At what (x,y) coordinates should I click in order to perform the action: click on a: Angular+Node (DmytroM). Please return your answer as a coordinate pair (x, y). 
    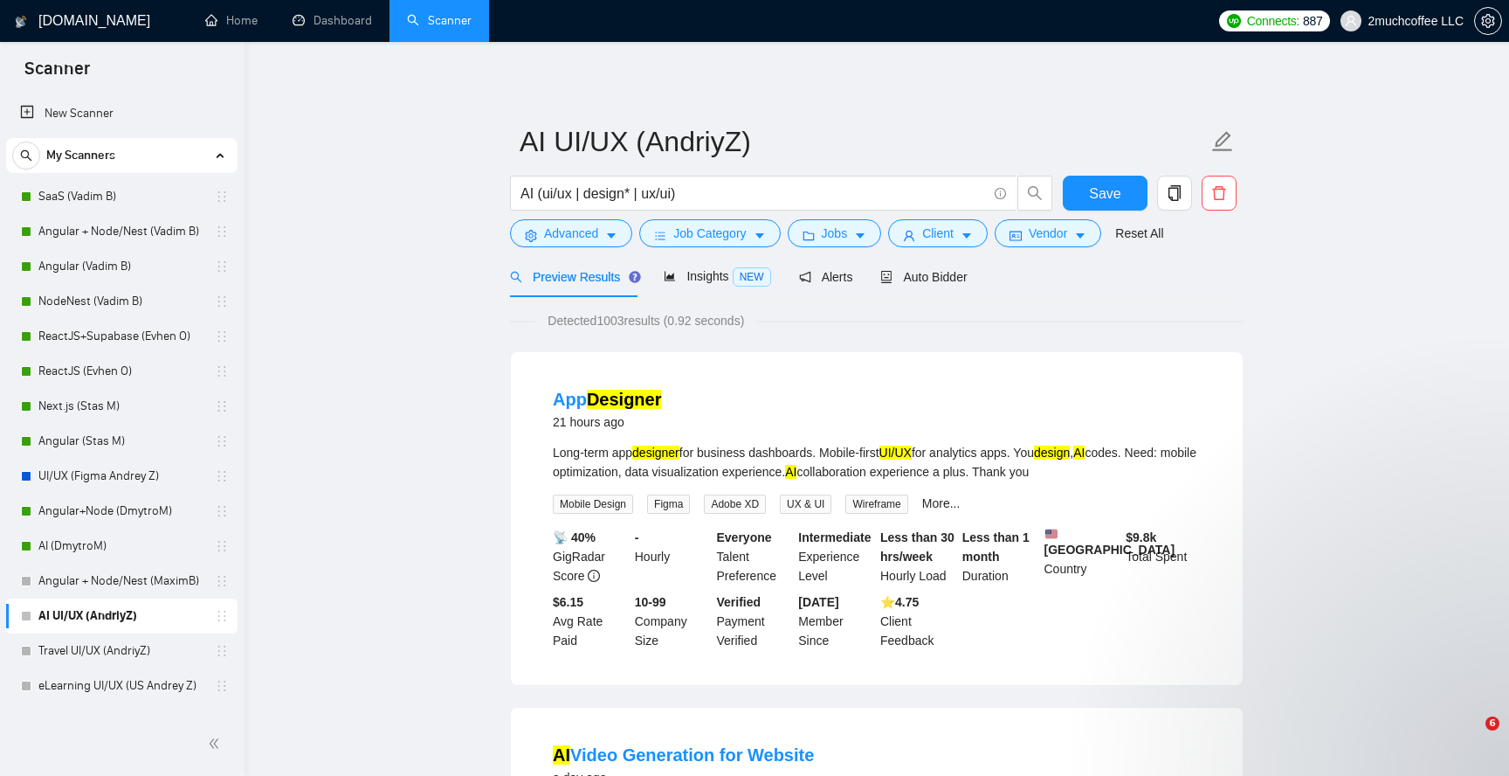
    Looking at the image, I should click on (121, 511).